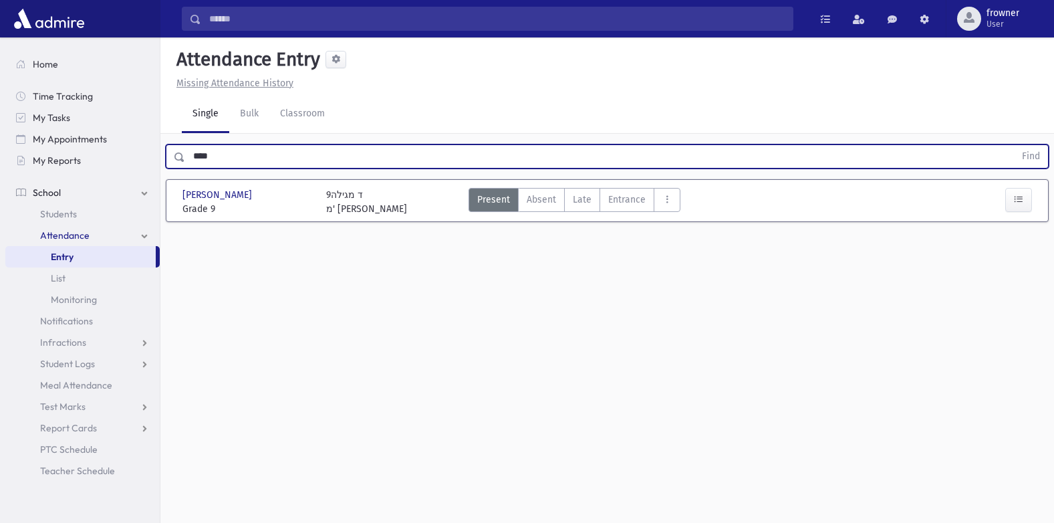  I want to click on span: Home, so click(45, 64).